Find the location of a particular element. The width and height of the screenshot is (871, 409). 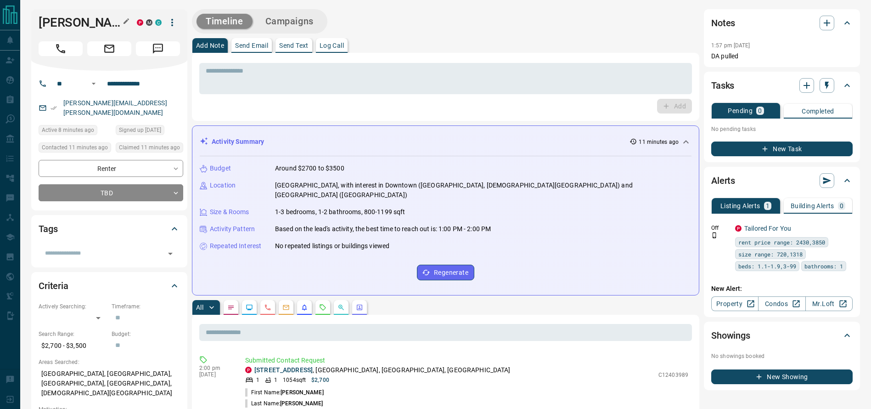

p: Search Range: is located at coordinates (73, 334).